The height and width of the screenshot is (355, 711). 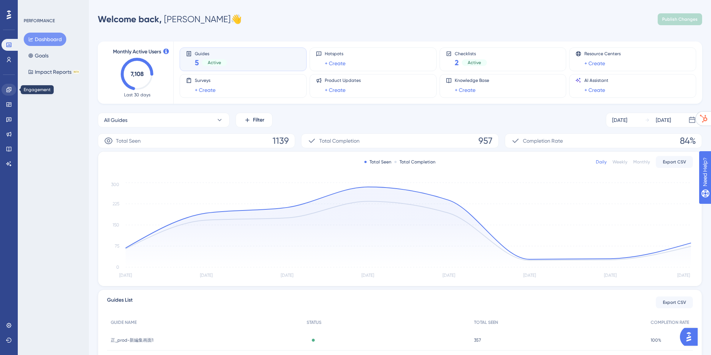 I want to click on span: COMPLETION RATE, so click(x=670, y=322).